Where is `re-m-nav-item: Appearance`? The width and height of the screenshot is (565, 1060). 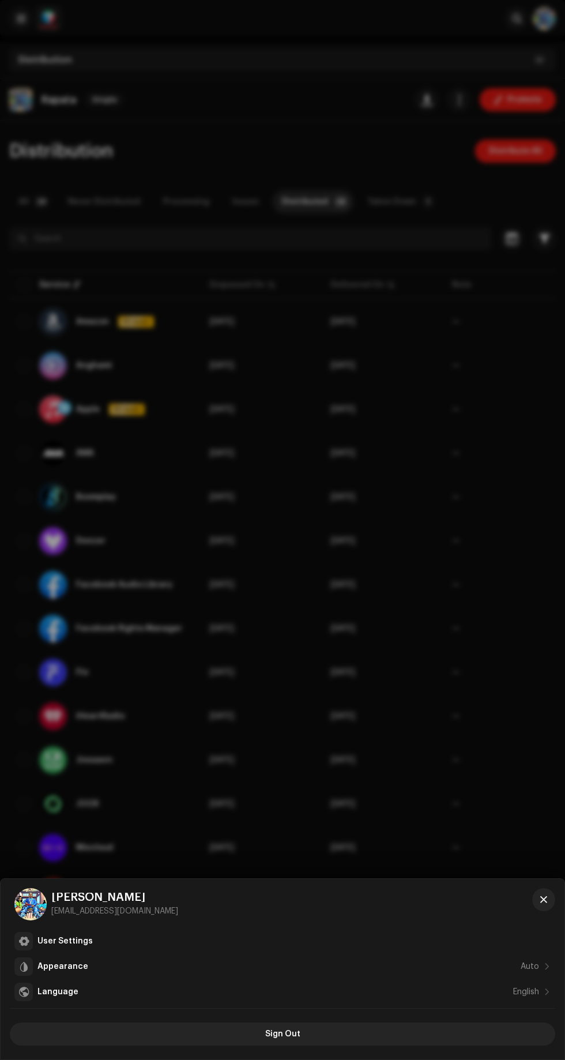
re-m-nav-item: Appearance is located at coordinates (283, 967).